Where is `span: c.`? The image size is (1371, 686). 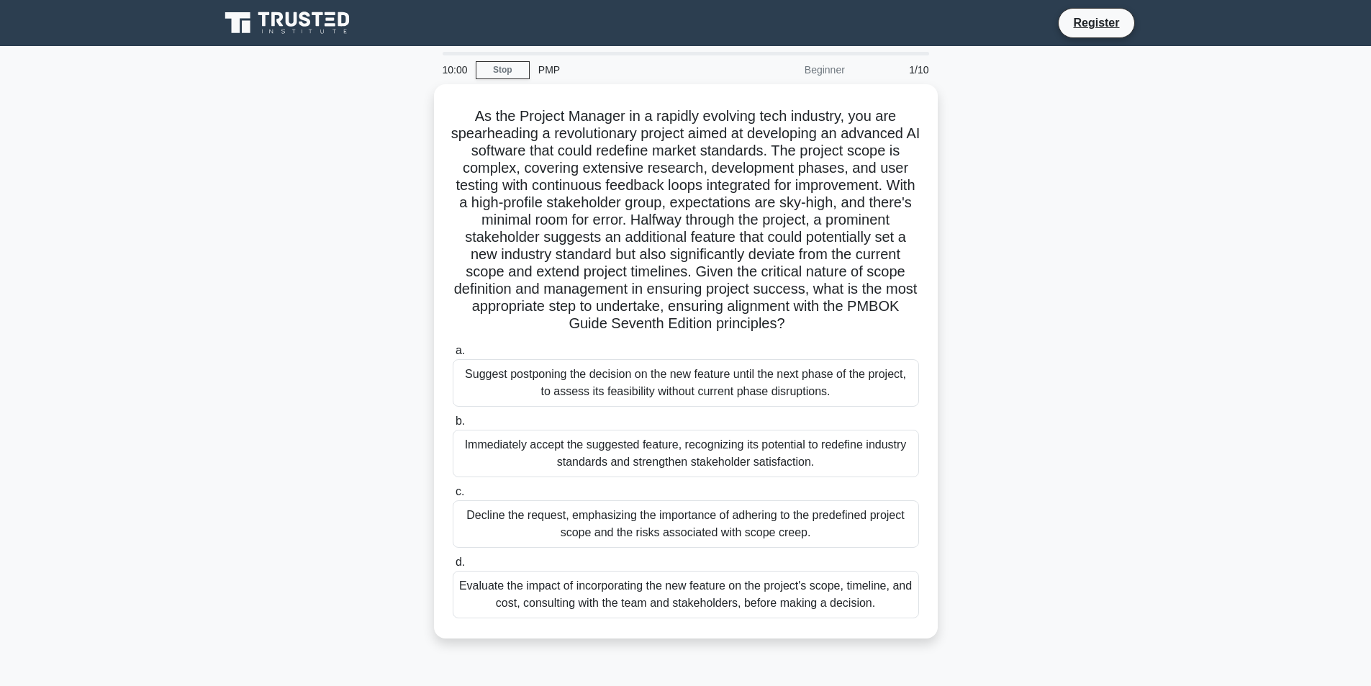 span: c. is located at coordinates (460, 491).